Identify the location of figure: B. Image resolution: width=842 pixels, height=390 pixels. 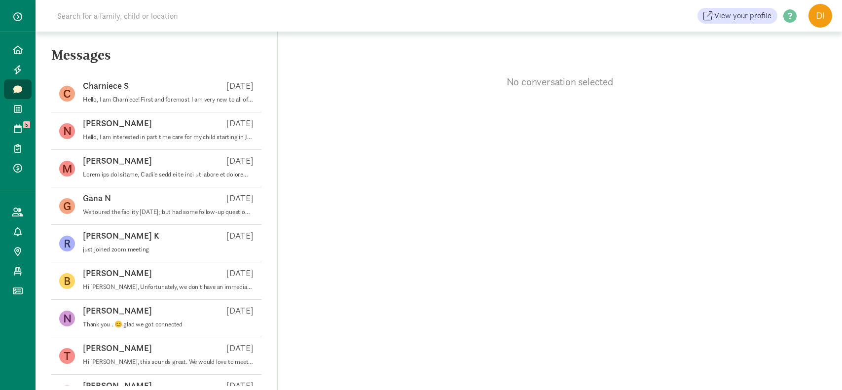
(67, 281).